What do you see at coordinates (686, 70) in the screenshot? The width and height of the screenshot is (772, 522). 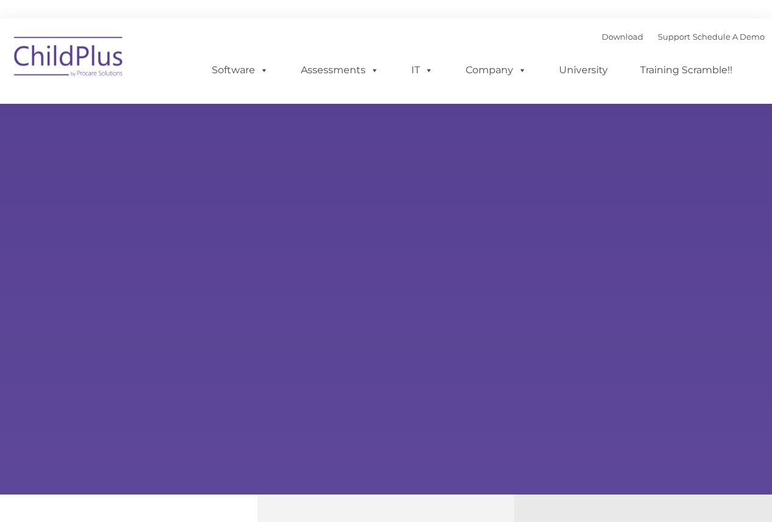 I see `a: Training Scramble!!` at bounding box center [686, 70].